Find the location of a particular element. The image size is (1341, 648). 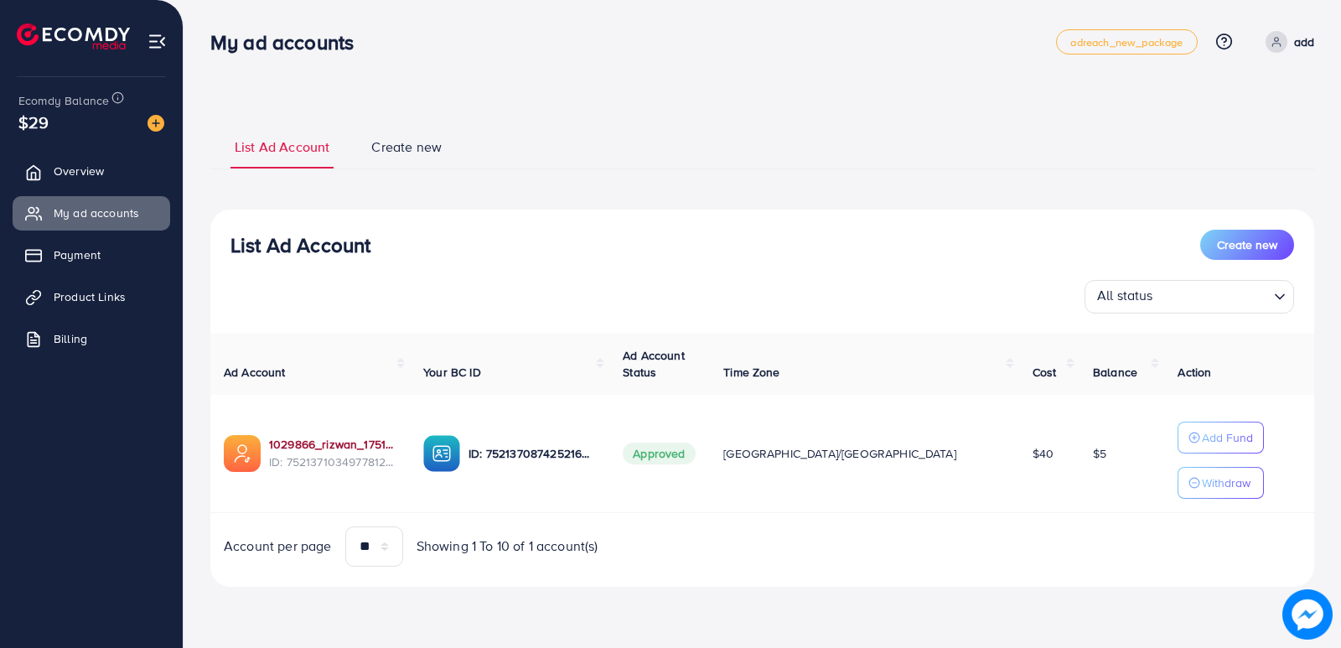

a: Overview is located at coordinates (91, 171).